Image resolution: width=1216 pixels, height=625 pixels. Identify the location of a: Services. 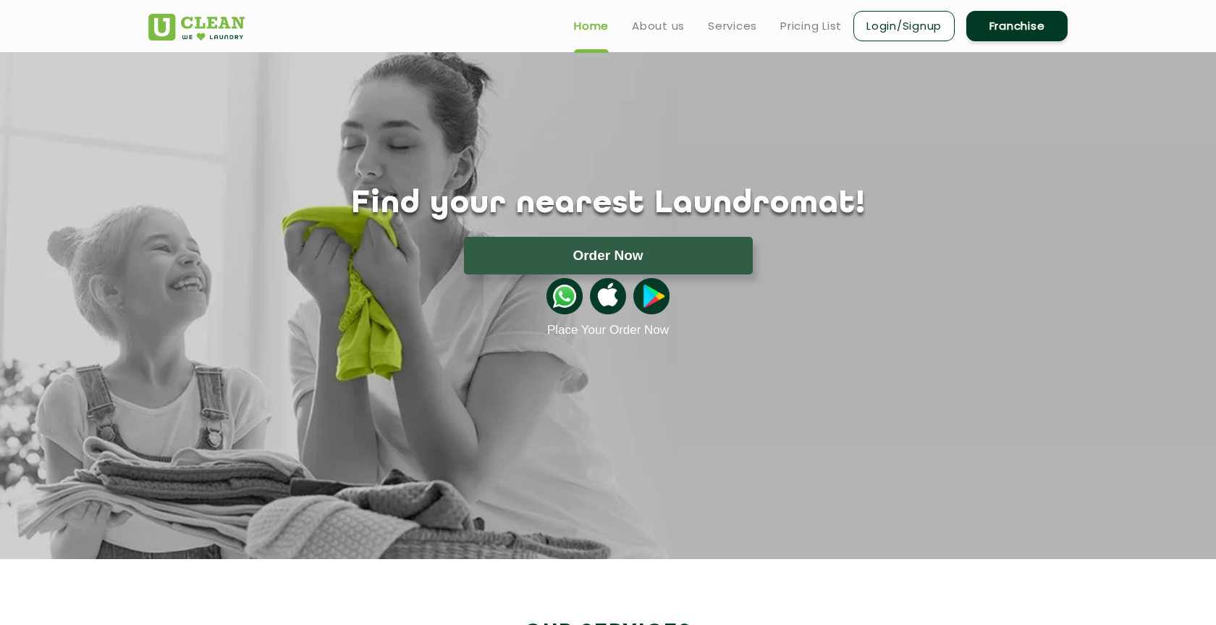
(733, 26).